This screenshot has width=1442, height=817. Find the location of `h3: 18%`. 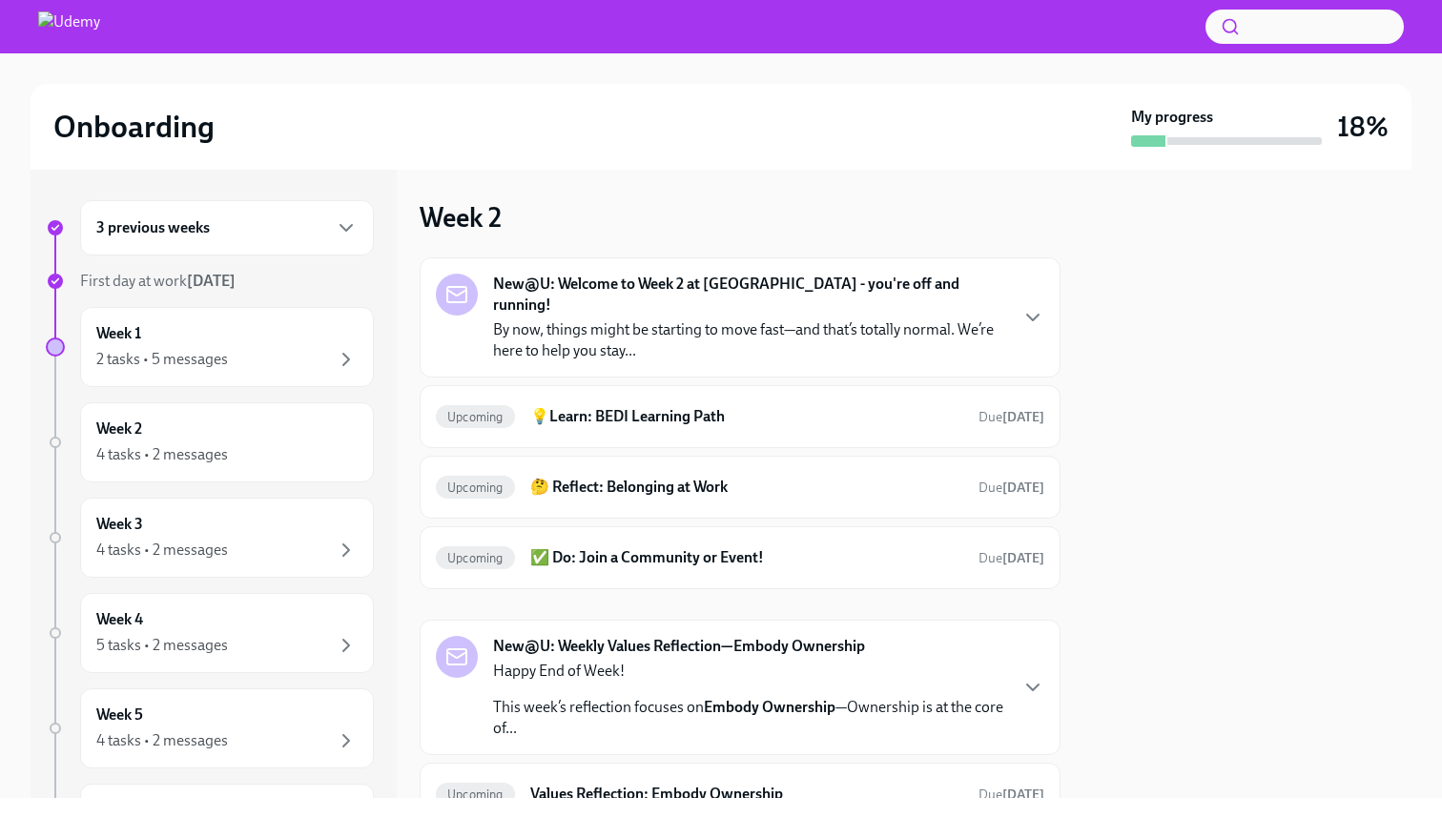

h3: 18% is located at coordinates (1363, 127).